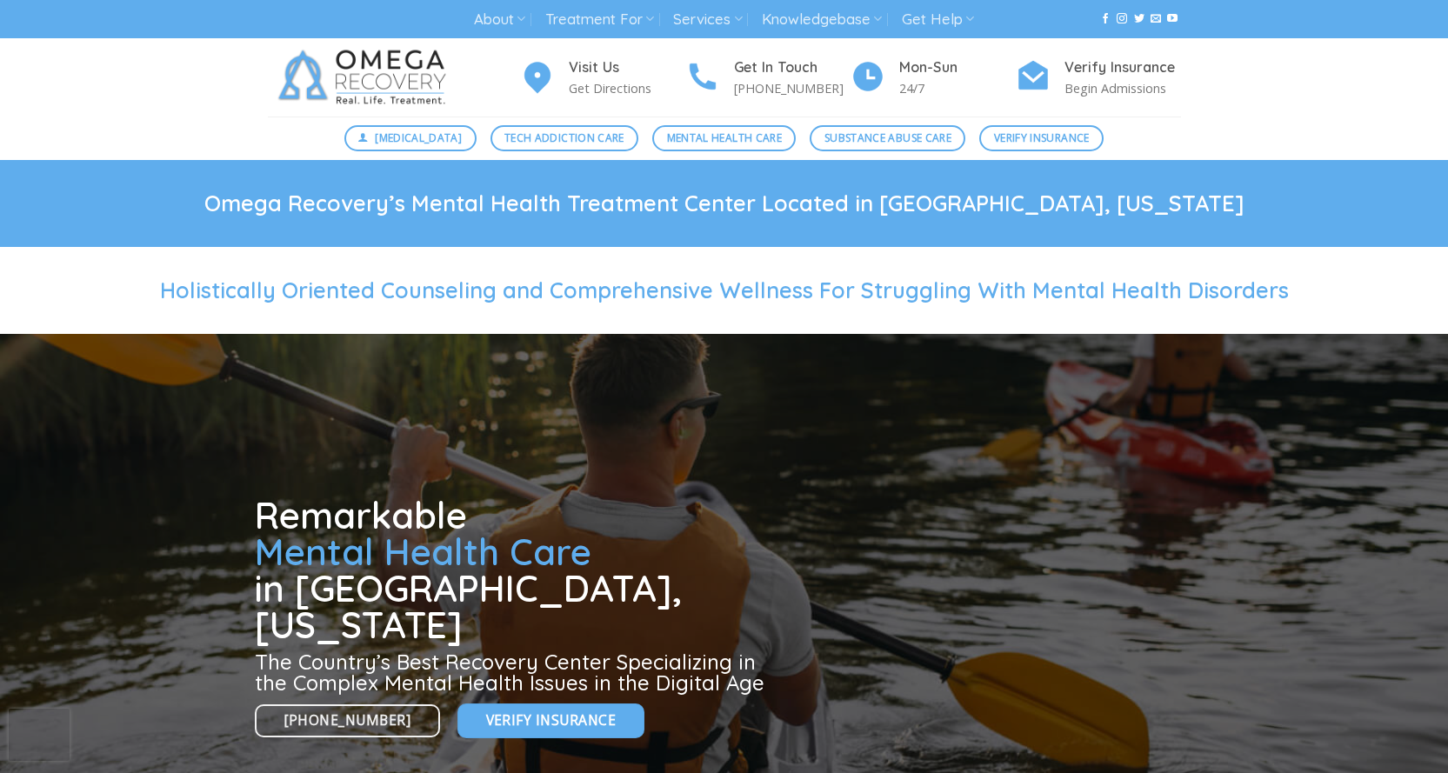 The width and height of the screenshot is (1448, 773). I want to click on img: Omega Recovery, so click(365, 77).